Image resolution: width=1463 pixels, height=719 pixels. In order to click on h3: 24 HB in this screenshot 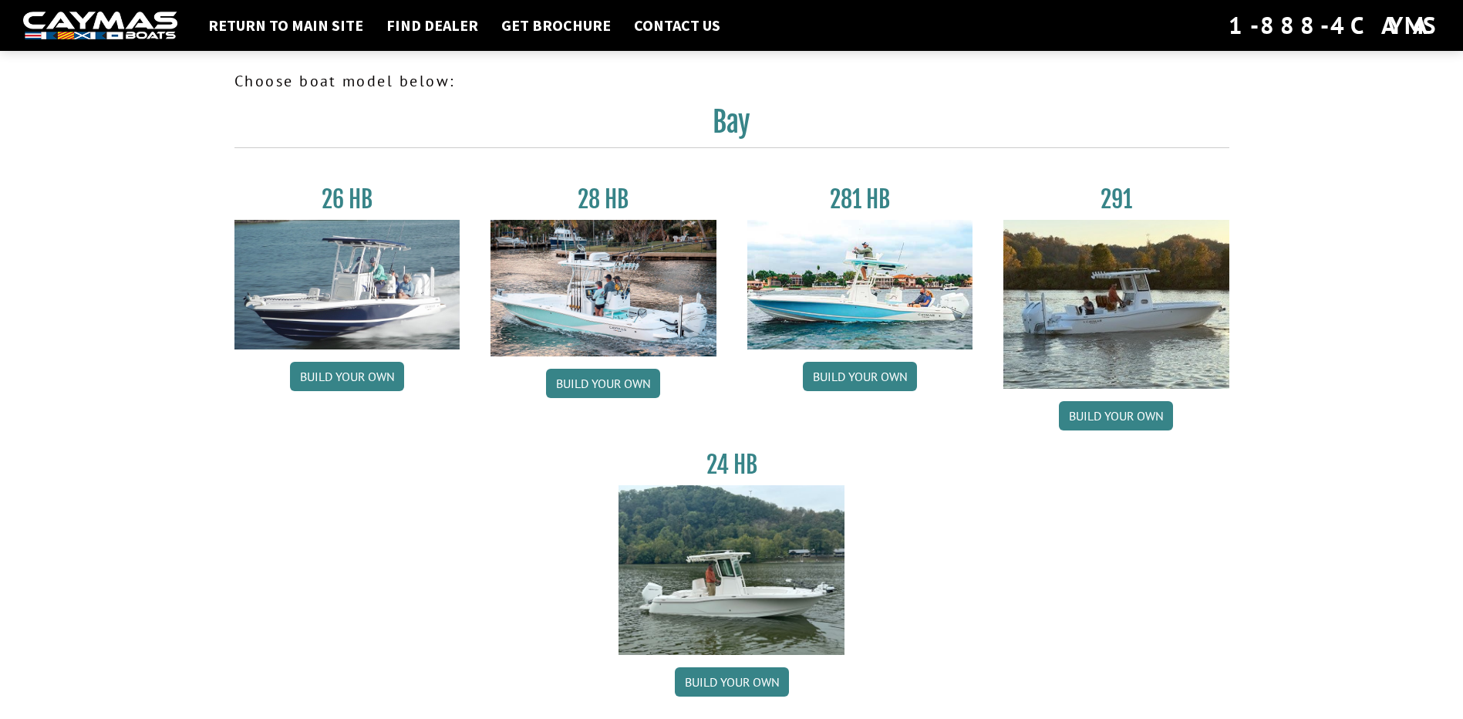, I will do `click(731, 464)`.